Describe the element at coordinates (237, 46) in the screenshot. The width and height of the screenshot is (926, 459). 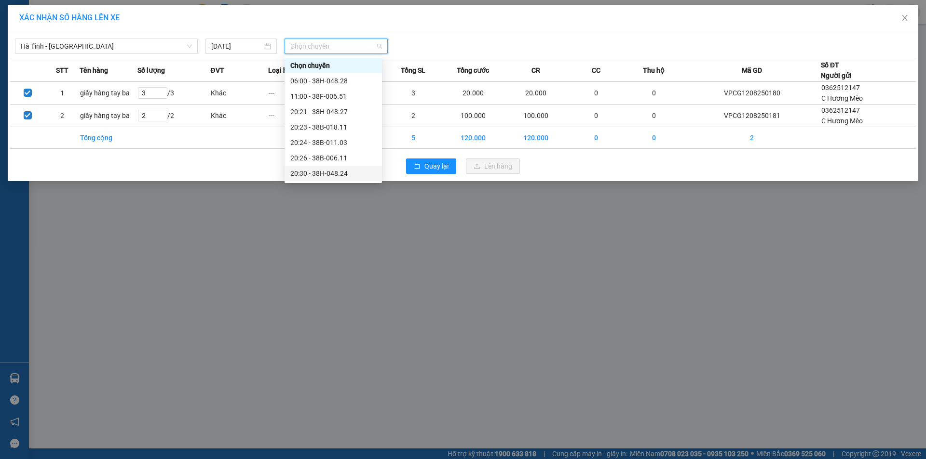
I see `input: 12/08/2025` at that location.